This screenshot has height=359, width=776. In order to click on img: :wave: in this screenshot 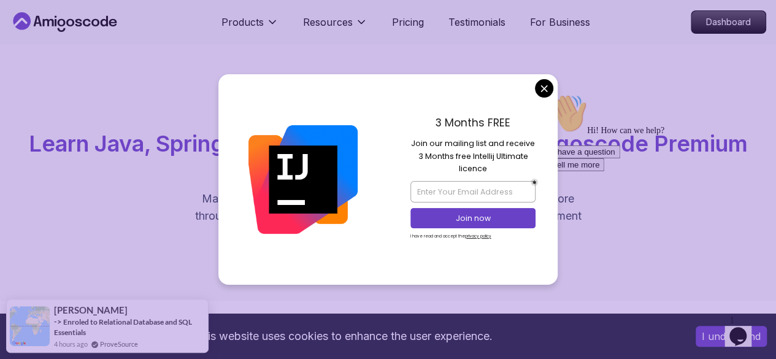, I will do `click(25, 25)`.